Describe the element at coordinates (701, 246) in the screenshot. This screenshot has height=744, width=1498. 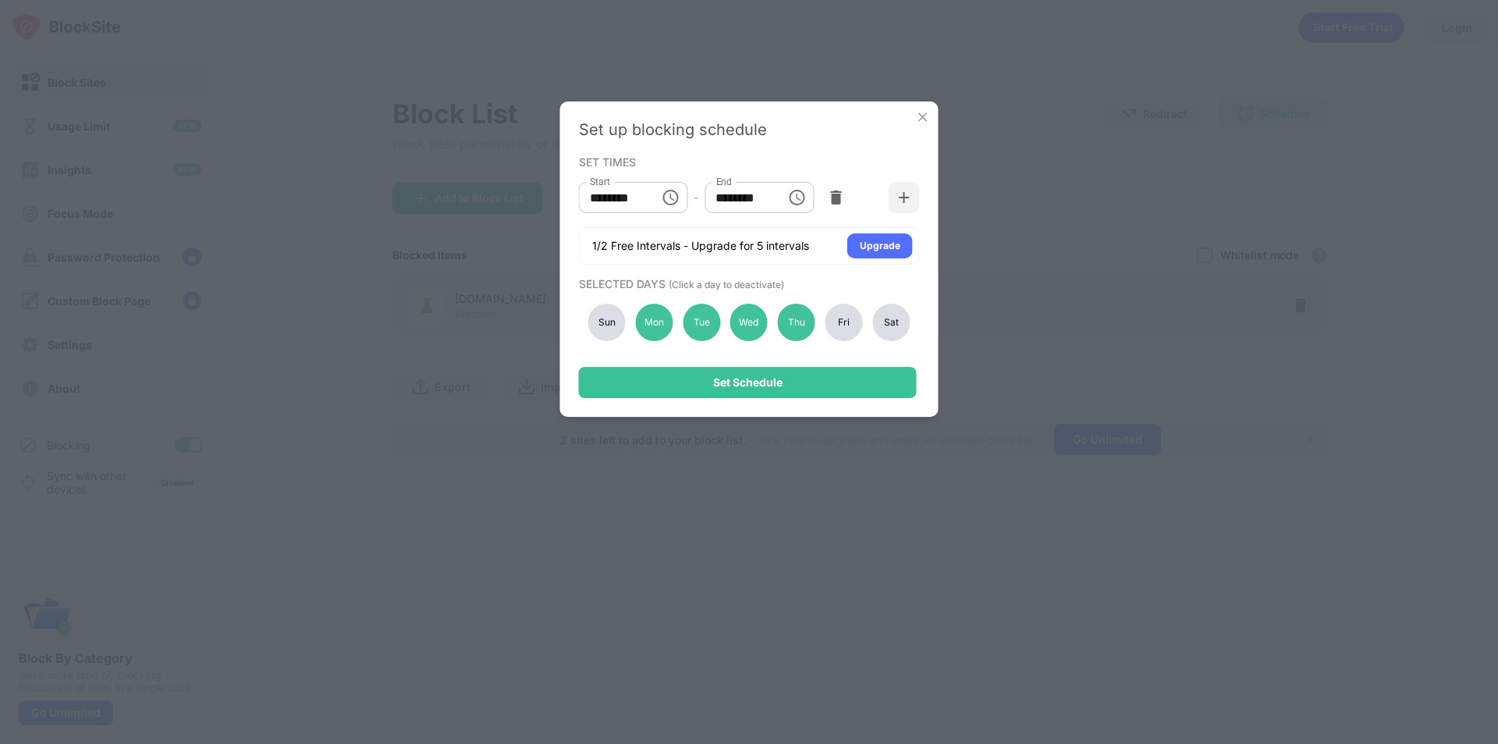
I see `div: 1/2 Free Intervals - Upgrade for 5 intervals` at that location.